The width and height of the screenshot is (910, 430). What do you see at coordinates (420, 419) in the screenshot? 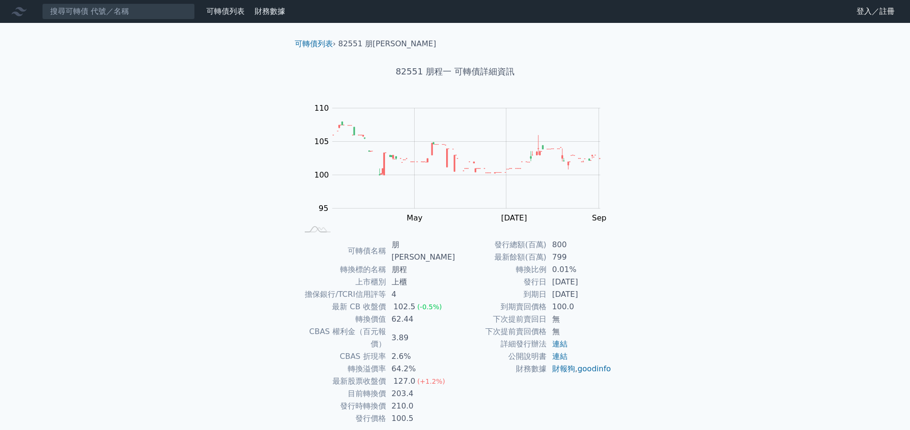
I see `td: 100.5` at bounding box center [420, 419].